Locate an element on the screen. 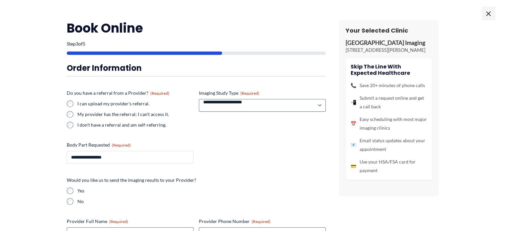  label: I don't have a referral and am self-referring. is located at coordinates (135, 125).